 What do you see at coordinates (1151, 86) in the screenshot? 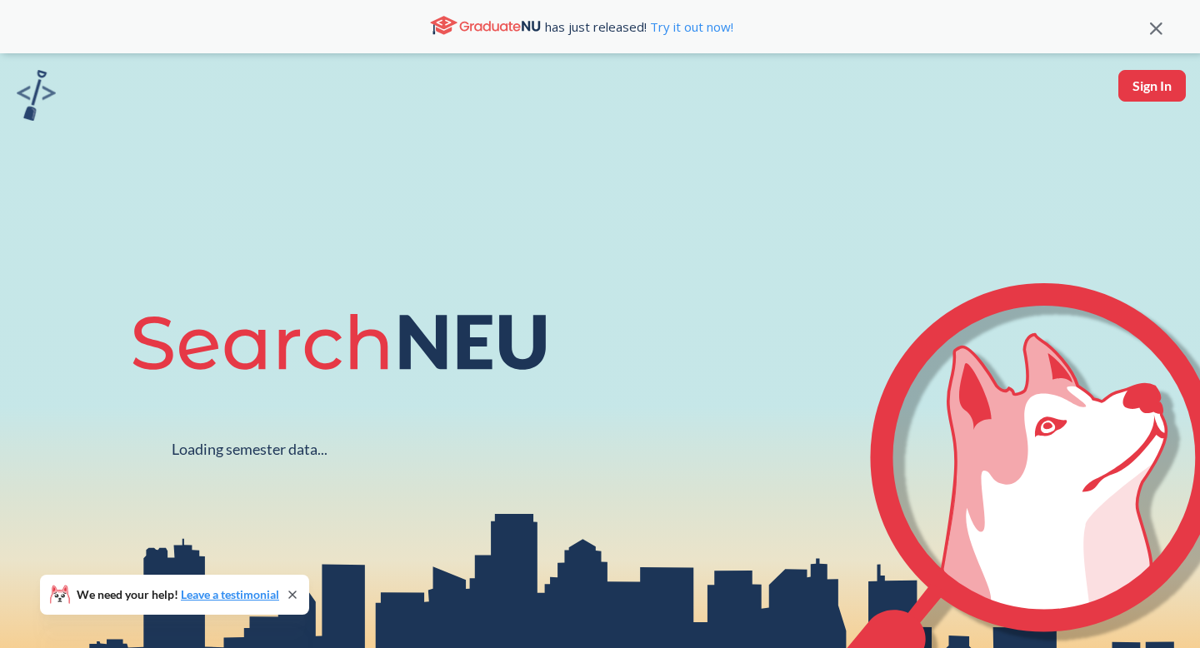
I see `button: Sign In` at bounding box center [1151, 86].